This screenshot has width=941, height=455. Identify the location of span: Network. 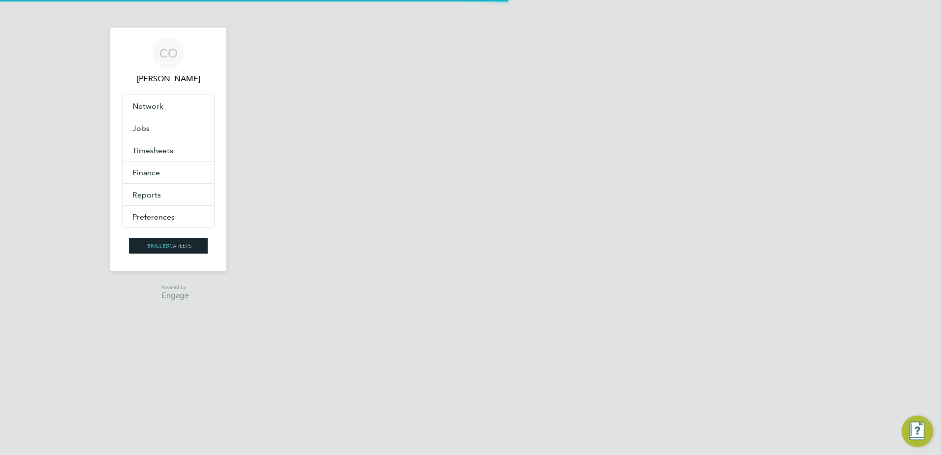
(148, 106).